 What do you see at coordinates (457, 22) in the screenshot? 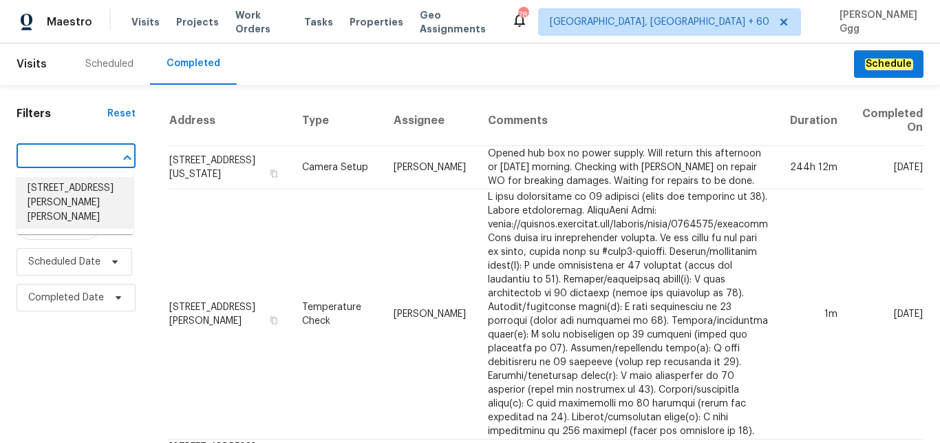
I see `span: Geo Assignments` at bounding box center [457, 22].